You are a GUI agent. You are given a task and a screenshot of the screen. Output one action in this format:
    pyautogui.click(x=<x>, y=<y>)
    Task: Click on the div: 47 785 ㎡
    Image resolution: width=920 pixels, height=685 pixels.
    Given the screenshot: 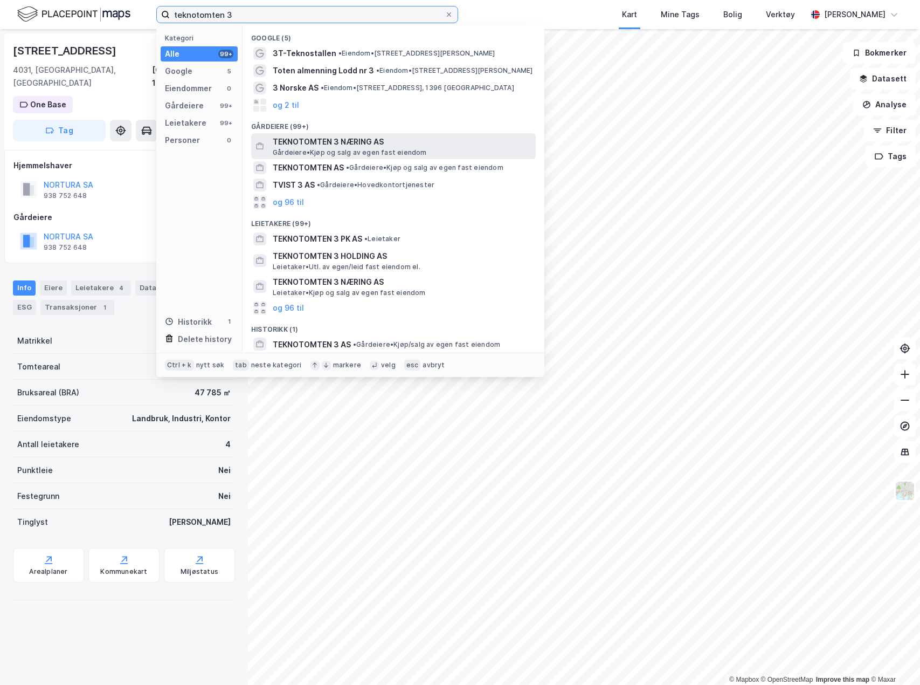 What is the action you would take?
    pyautogui.click(x=212, y=392)
    